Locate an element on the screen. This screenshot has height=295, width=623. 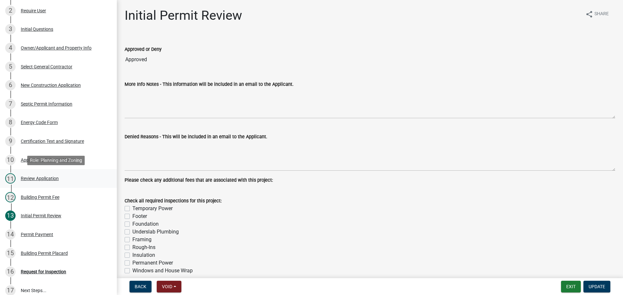
label: Temporary Power is located at coordinates (152, 209).